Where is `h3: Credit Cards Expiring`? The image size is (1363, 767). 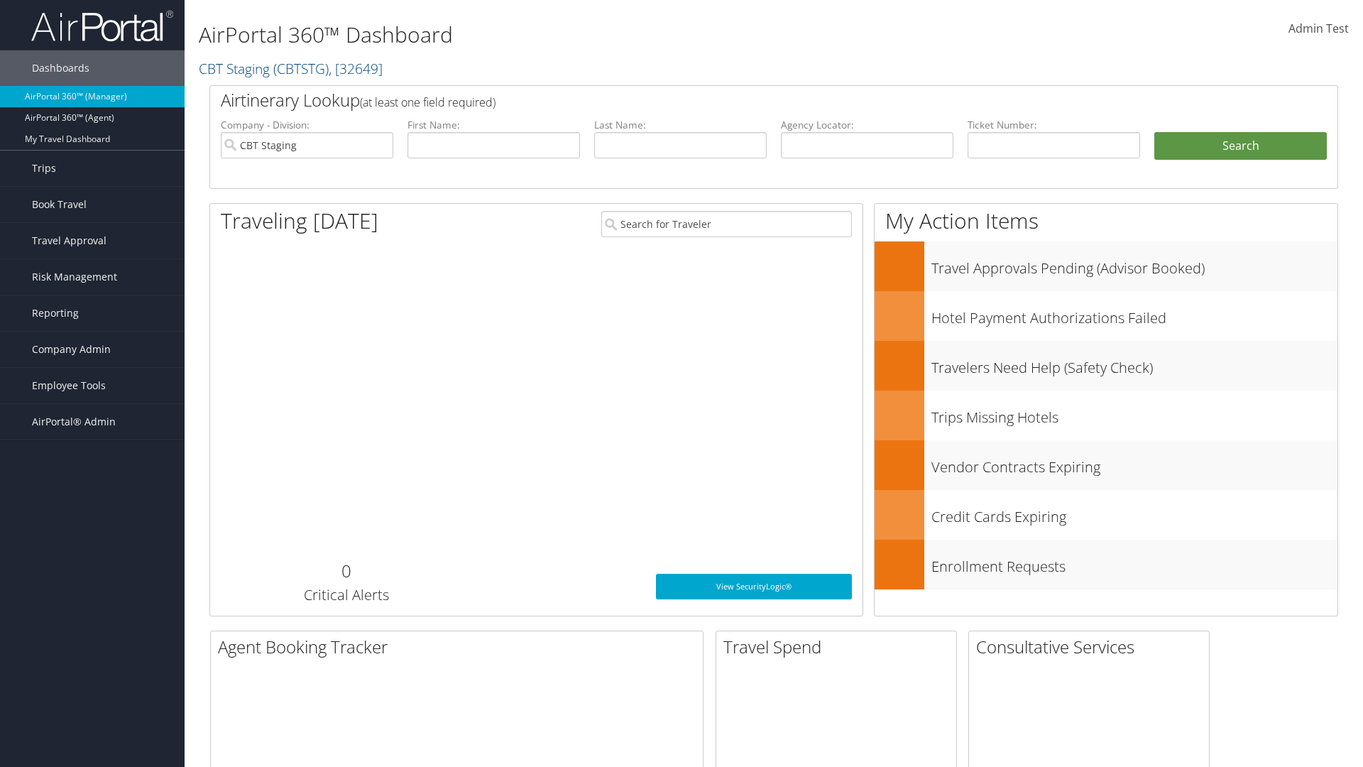 h3: Credit Cards Expiring is located at coordinates (1134, 513).